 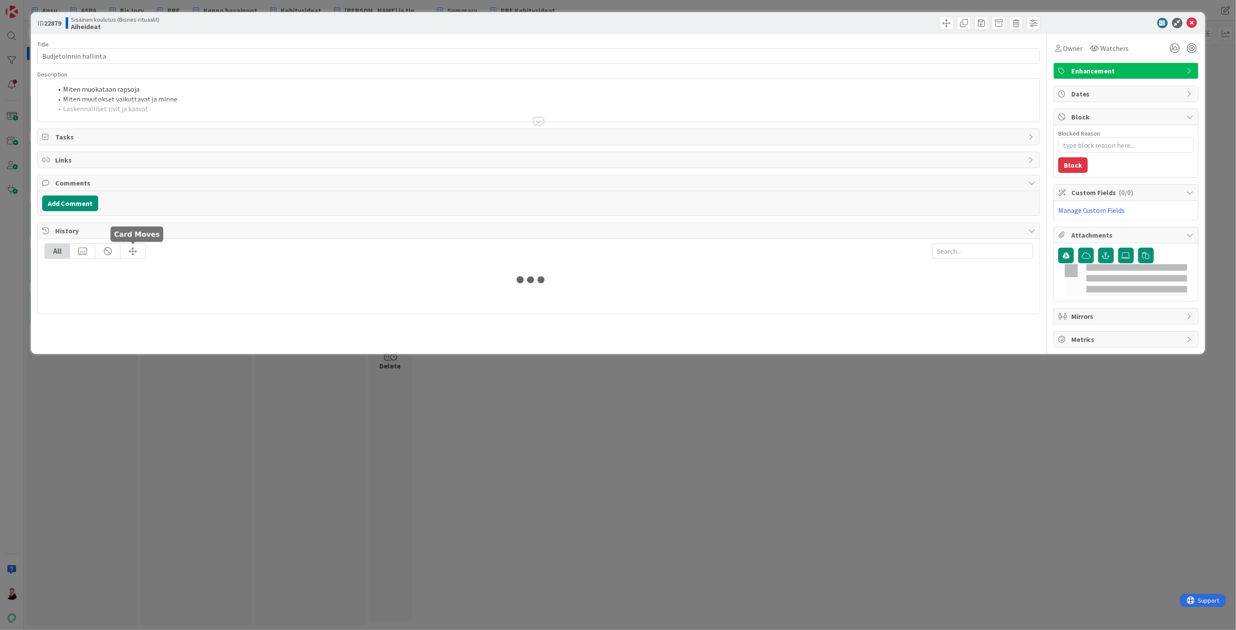 I want to click on b: Aiheideat, so click(x=115, y=27).